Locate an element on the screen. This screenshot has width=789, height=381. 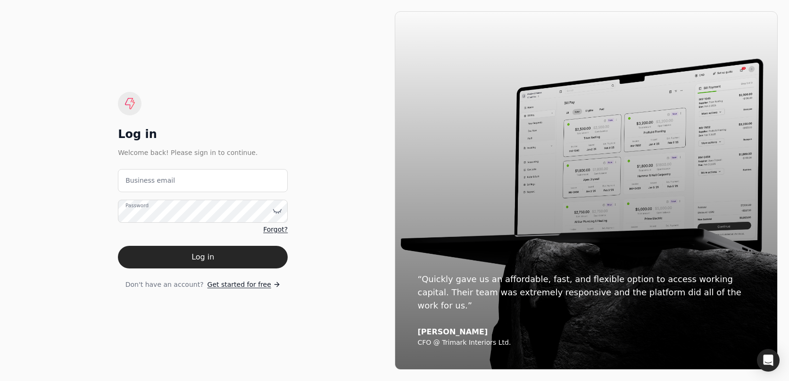
label: Business email is located at coordinates (150, 181).